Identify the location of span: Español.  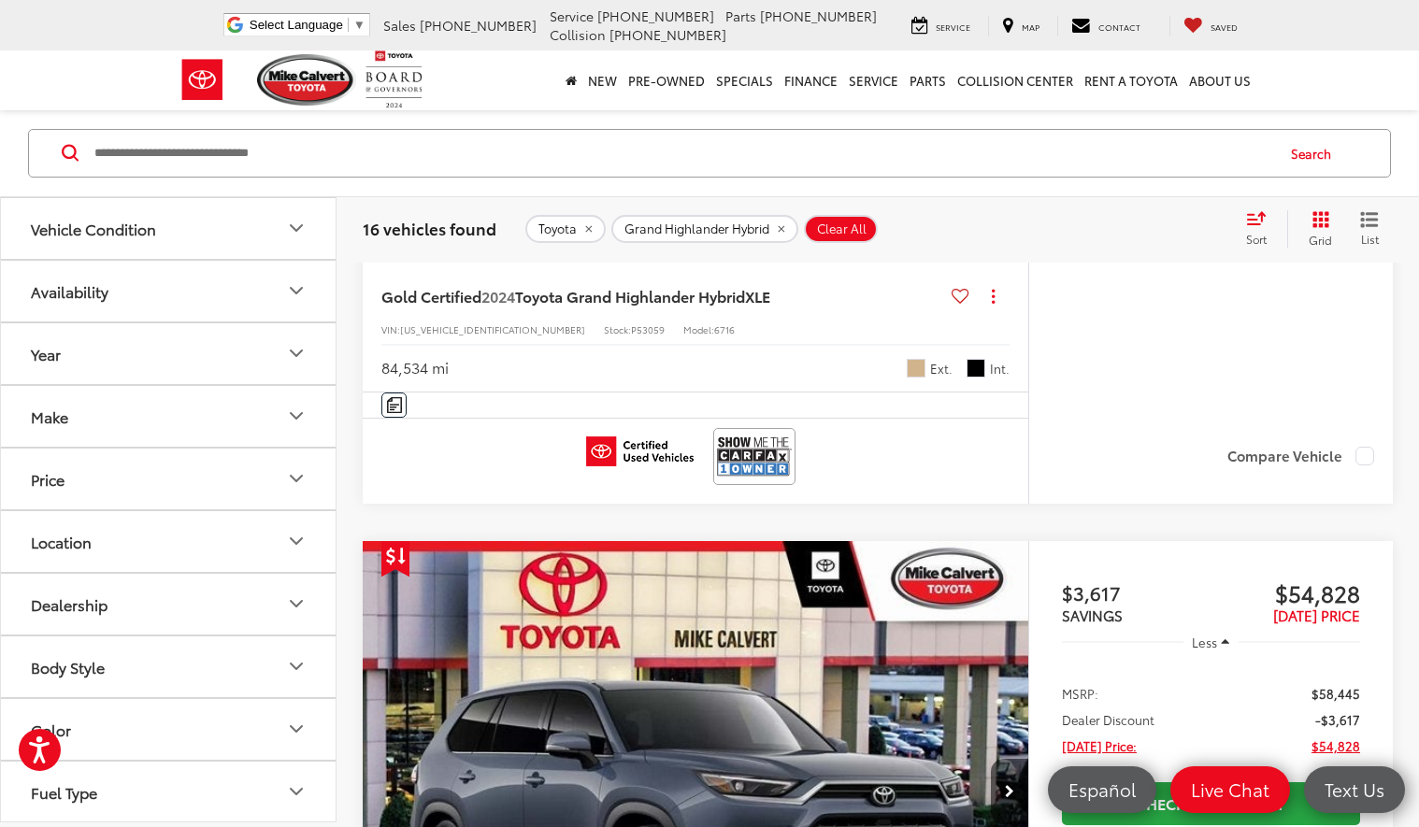
(1102, 789).